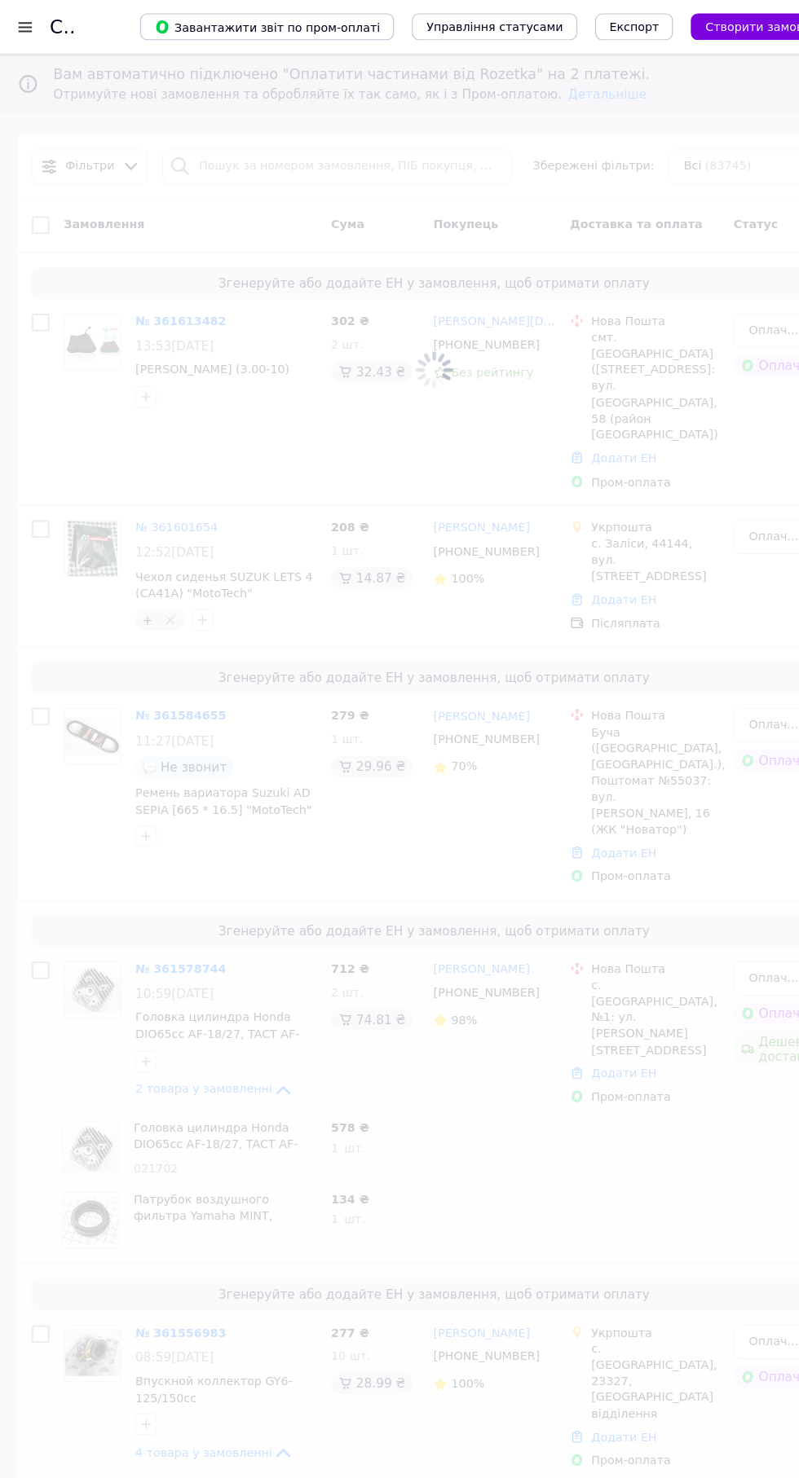 Image resolution: width=799 pixels, height=1478 pixels. What do you see at coordinates (247, 24) in the screenshot?
I see `span: Завантажити звіт по пром-оплаті` at bounding box center [247, 24].